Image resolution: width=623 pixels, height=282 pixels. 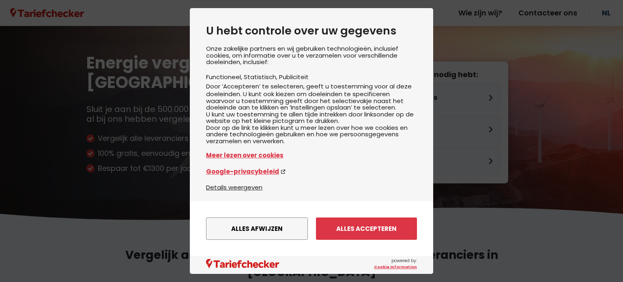 What do you see at coordinates (311, 31) in the screenshot?
I see `h2: U hebt controle over uw gegevens` at bounding box center [311, 31].